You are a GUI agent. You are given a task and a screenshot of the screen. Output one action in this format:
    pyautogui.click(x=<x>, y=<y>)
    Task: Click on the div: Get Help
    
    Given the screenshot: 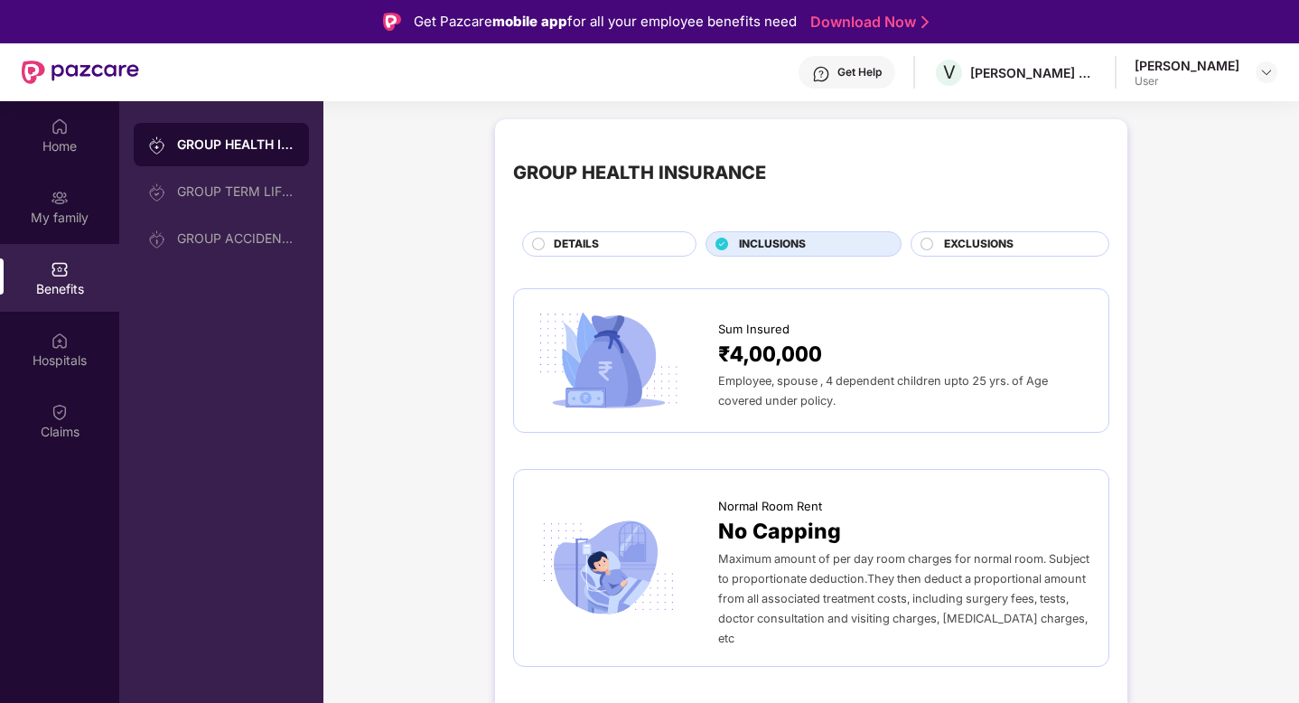 What is the action you would take?
    pyautogui.click(x=859, y=72)
    